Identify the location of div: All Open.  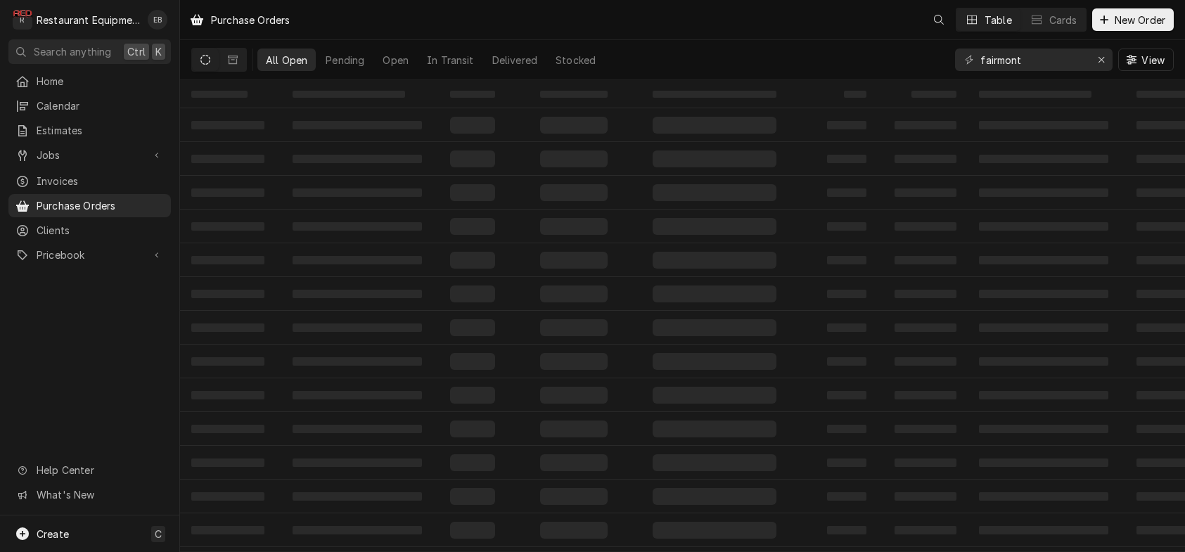
(286, 60).